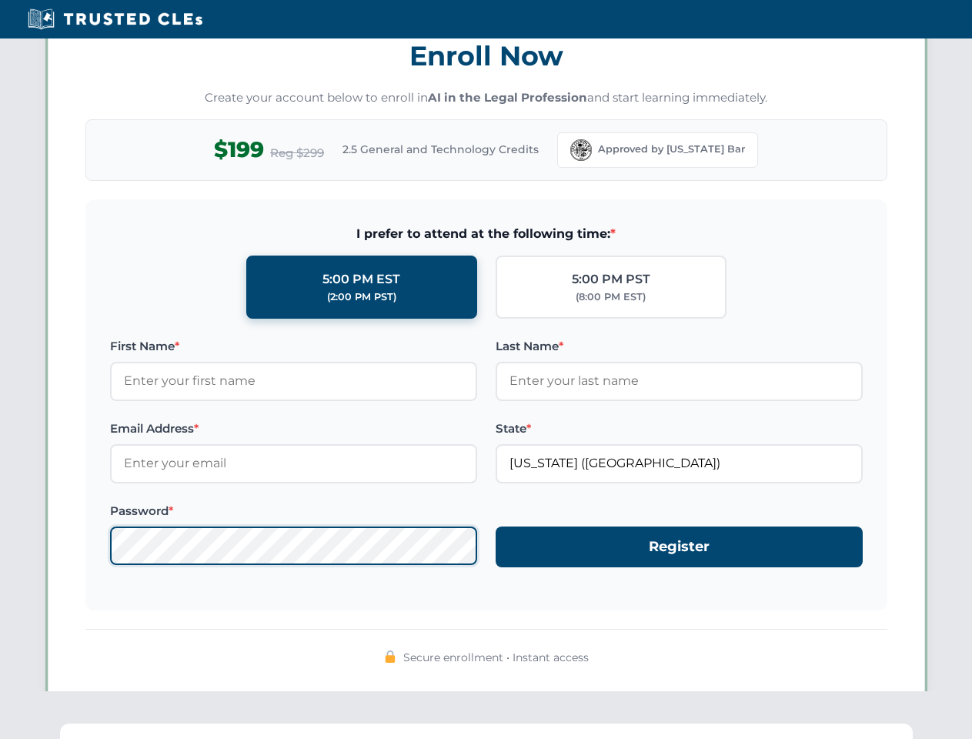 The height and width of the screenshot is (739, 972). What do you see at coordinates (679, 346) in the screenshot?
I see `label: Last Name` at bounding box center [679, 346].